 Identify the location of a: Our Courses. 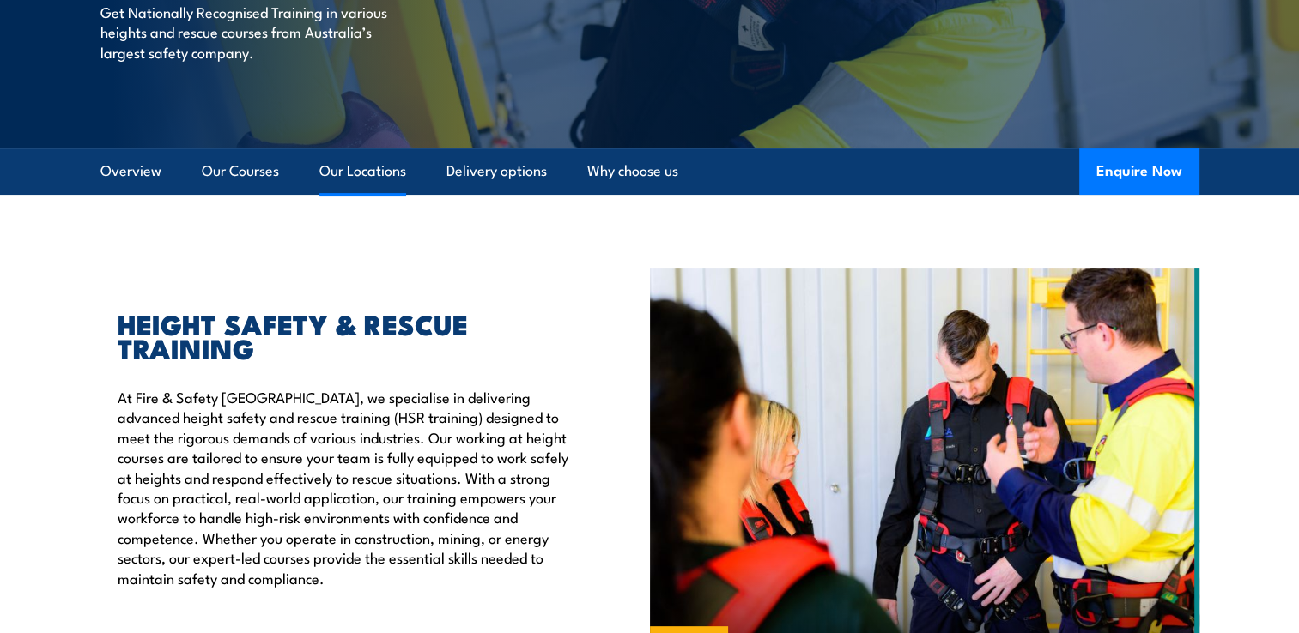
(240, 171).